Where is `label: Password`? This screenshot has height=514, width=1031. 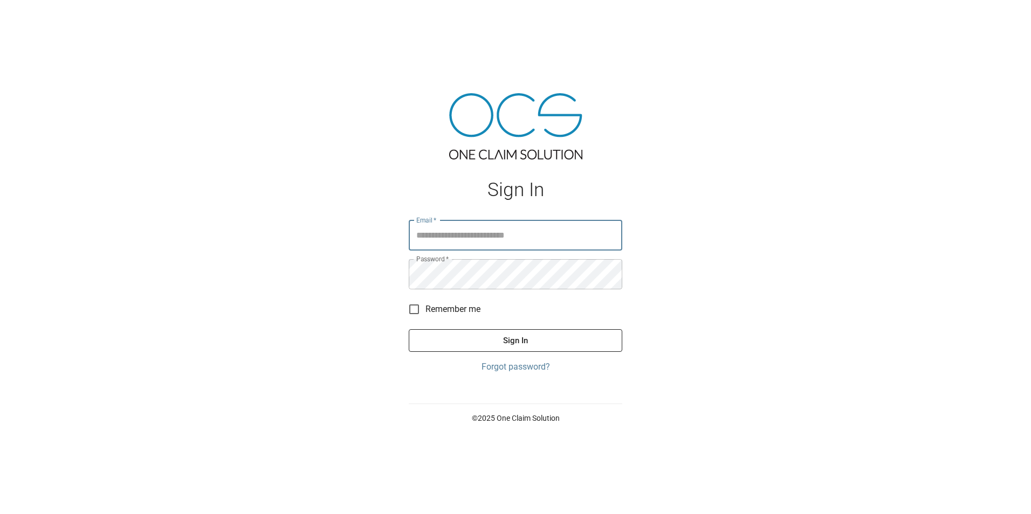 label: Password is located at coordinates (433, 259).